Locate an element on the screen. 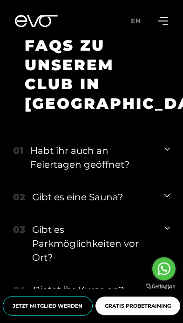 This screenshot has height=323, width=183. div: Gibt es Parkmöglichkeiten vor Ort? is located at coordinates (92, 244).